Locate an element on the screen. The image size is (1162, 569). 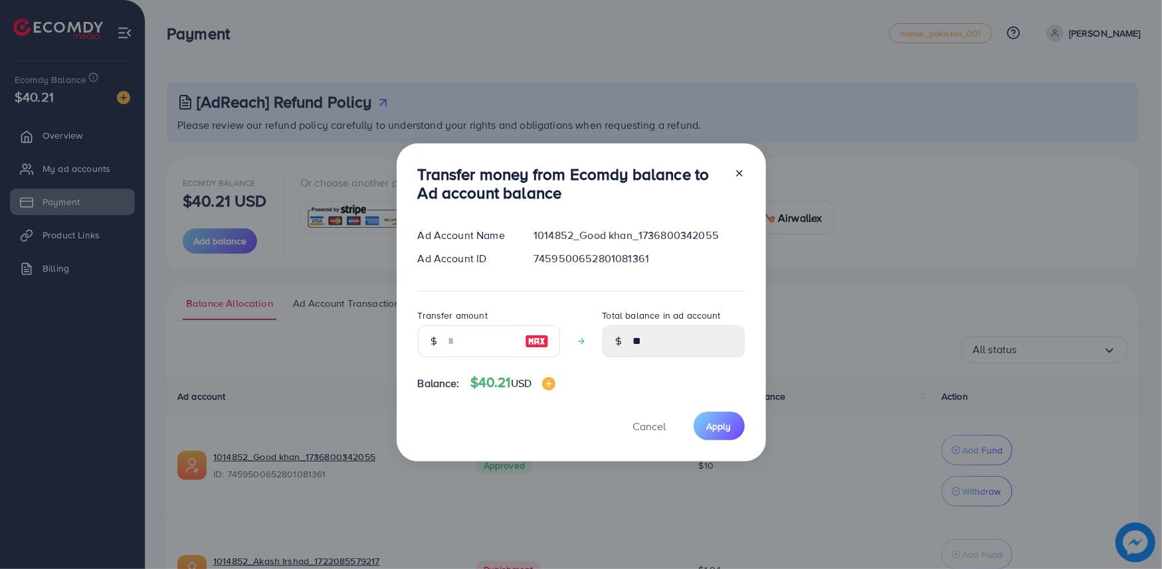
span: Balance: is located at coordinates (438, 383).